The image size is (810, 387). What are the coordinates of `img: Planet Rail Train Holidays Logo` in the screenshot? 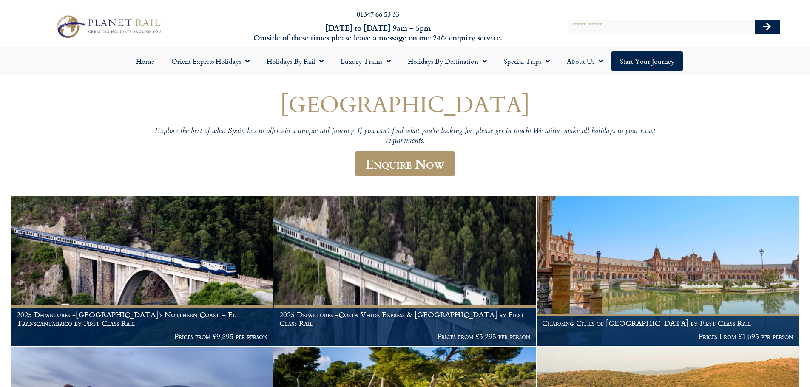 It's located at (108, 26).